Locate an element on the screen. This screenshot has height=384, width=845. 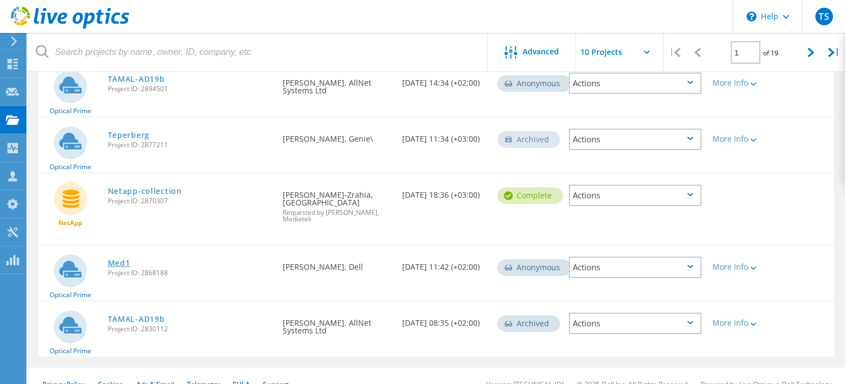
a: Med1 is located at coordinates (119, 263).